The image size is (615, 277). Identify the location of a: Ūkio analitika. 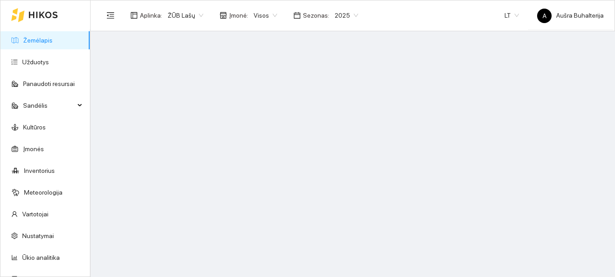
(41, 258).